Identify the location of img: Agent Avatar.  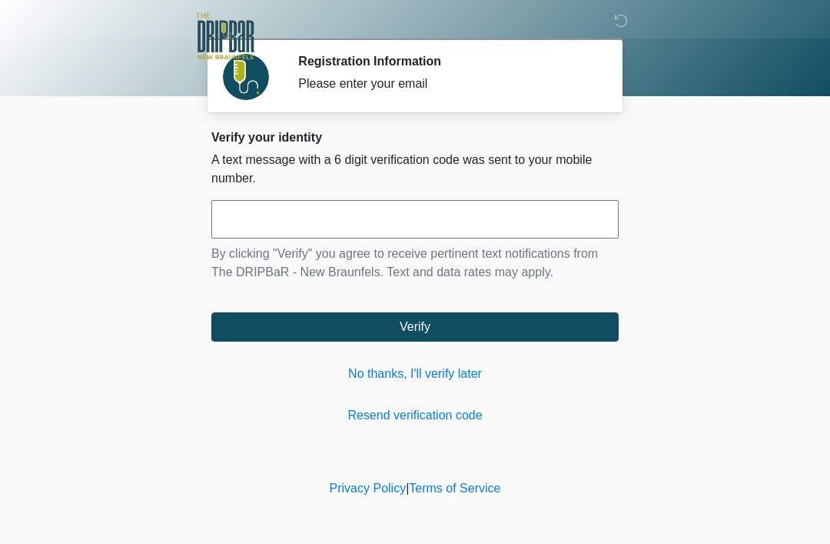
(246, 77).